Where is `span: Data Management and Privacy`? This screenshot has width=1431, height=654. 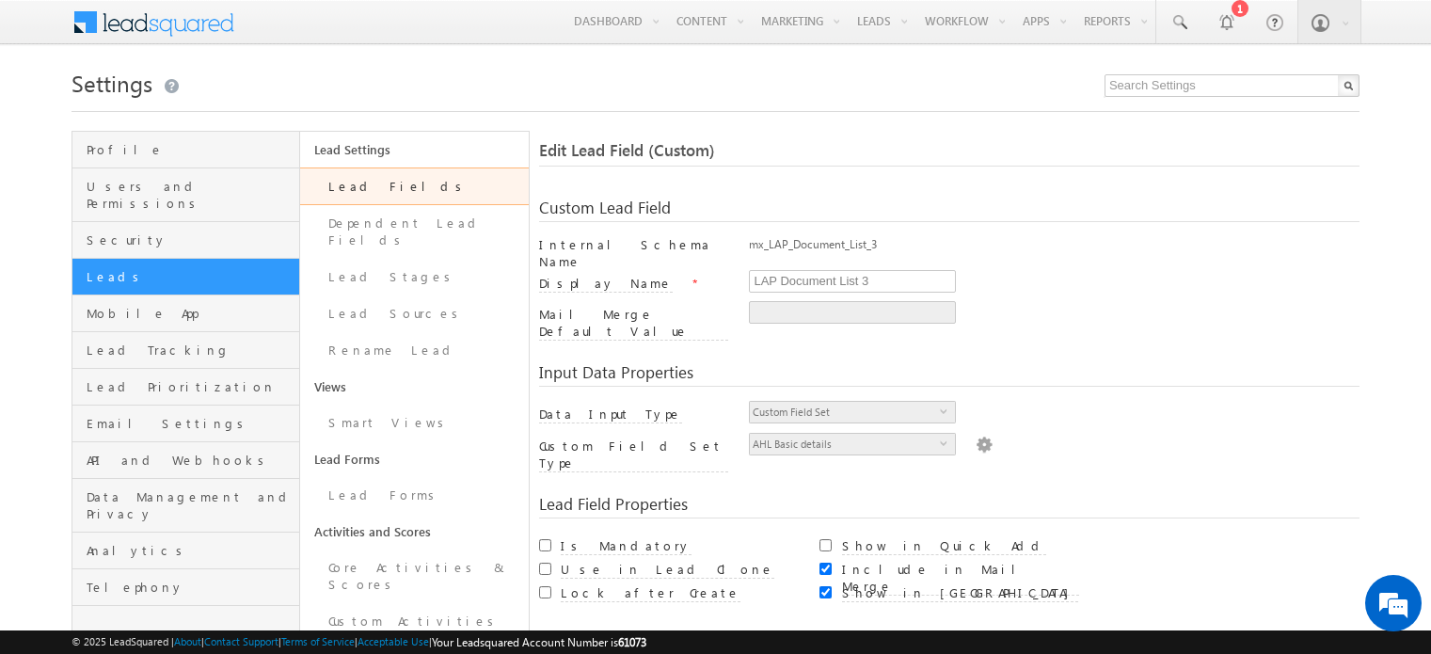
span: Data Management and Privacy is located at coordinates (190, 505).